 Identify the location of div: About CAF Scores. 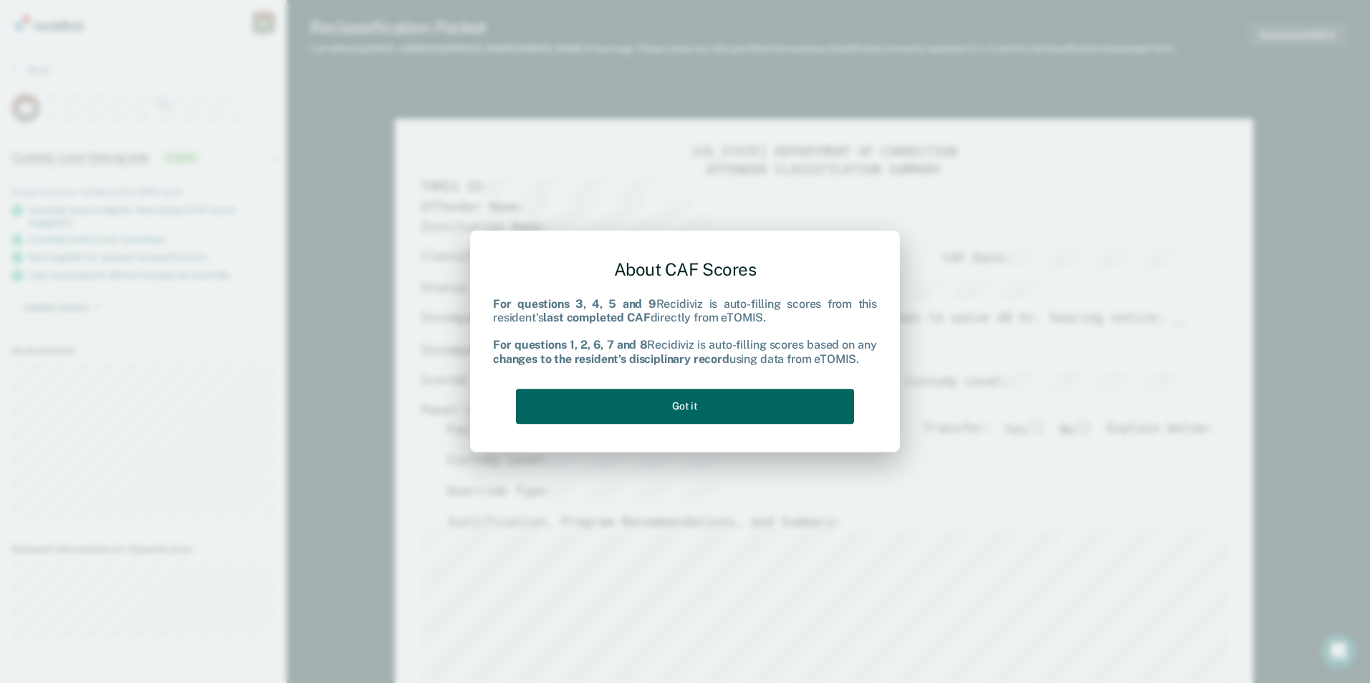
(685, 269).